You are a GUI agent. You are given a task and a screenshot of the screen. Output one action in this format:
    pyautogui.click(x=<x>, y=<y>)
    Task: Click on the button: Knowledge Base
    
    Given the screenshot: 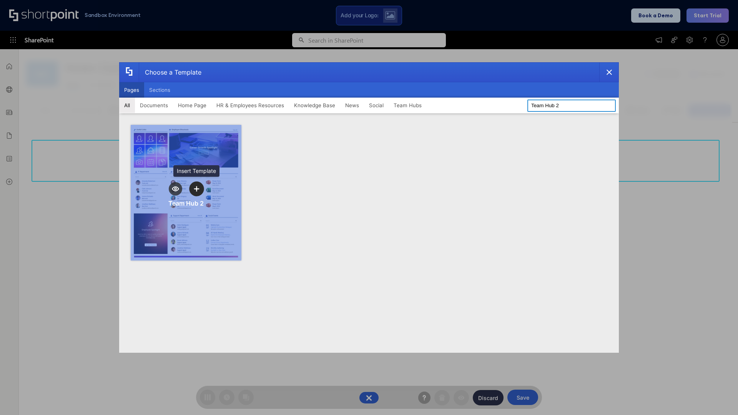 What is the action you would take?
    pyautogui.click(x=314, y=105)
    